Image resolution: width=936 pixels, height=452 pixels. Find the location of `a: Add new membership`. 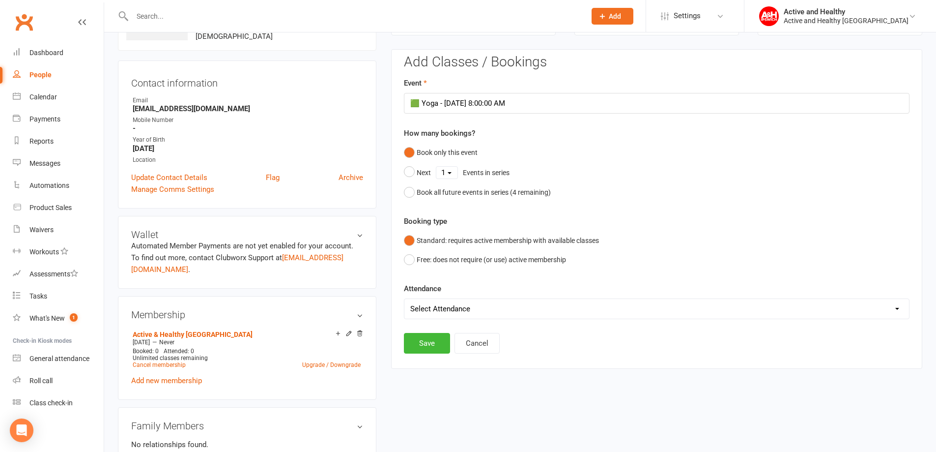

a: Add new membership is located at coordinates (167, 380).